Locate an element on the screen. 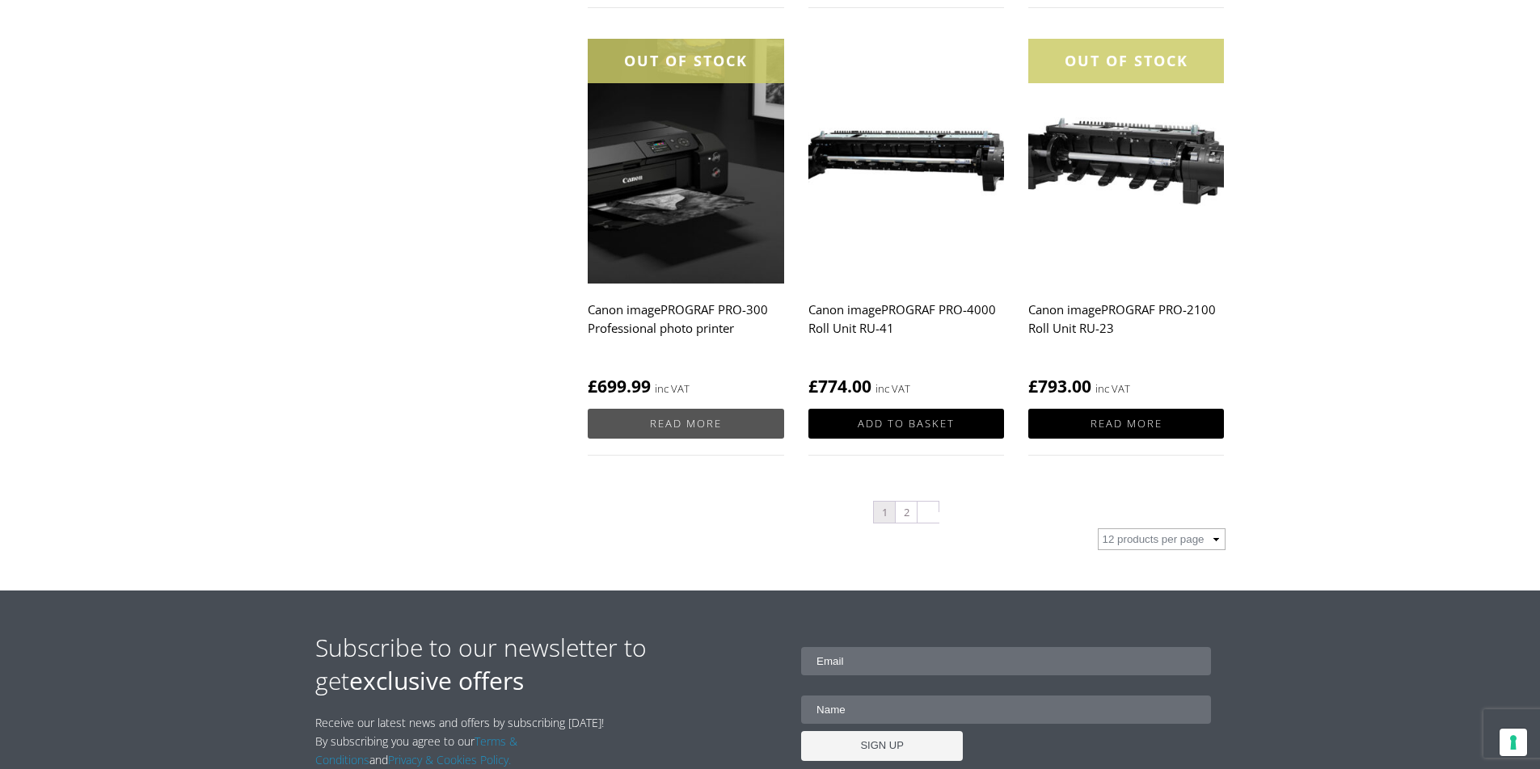  a: Canon imagePROGRAF PRO-4000 Roll Unit RU-41 £774.00 inc VAT is located at coordinates (906, 218).